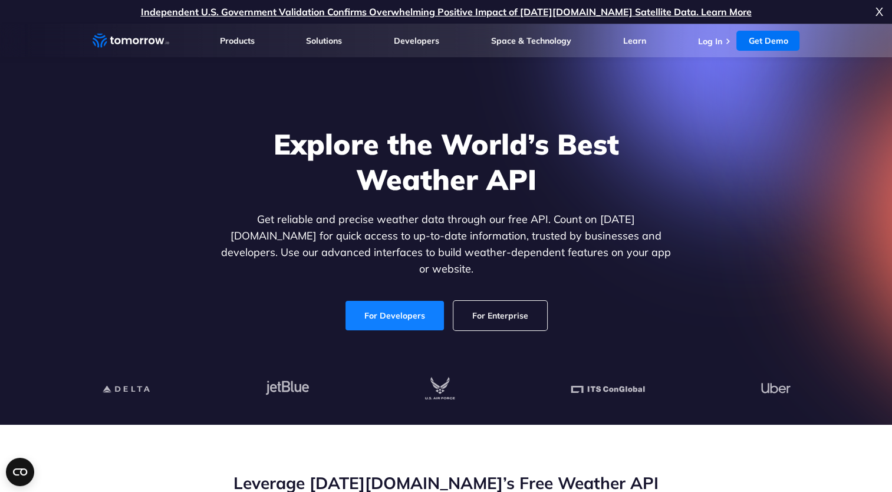 The width and height of the screenshot is (892, 492). I want to click on a: Learn, so click(634, 41).